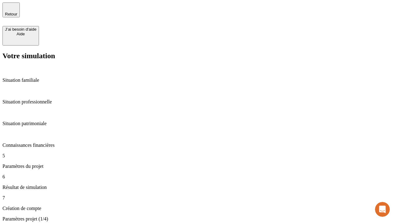  Describe the element at coordinates (11, 14) in the screenshot. I see `span: Retour` at that location.